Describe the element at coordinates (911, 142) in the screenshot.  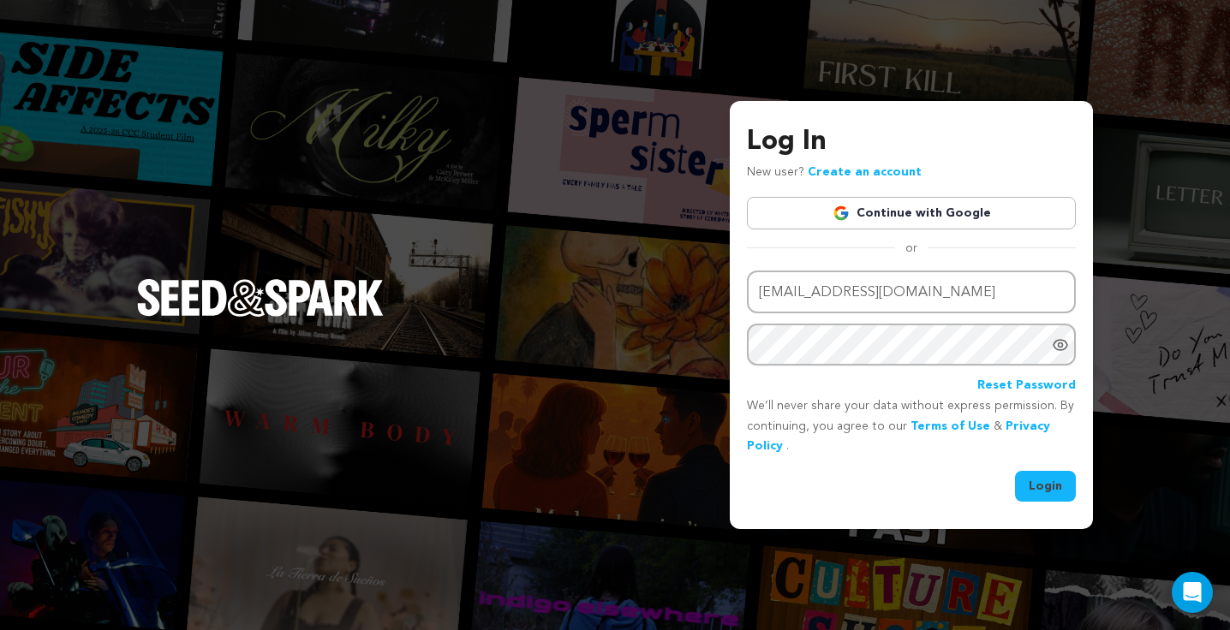
I see `h3: Log In` at that location.